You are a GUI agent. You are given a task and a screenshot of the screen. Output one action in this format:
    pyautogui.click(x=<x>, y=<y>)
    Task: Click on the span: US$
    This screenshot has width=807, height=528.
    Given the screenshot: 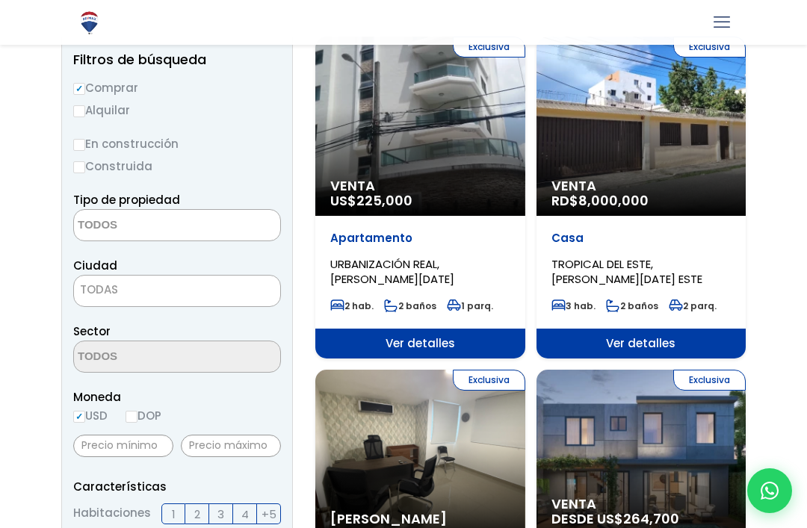 What is the action you would take?
    pyautogui.click(x=371, y=200)
    